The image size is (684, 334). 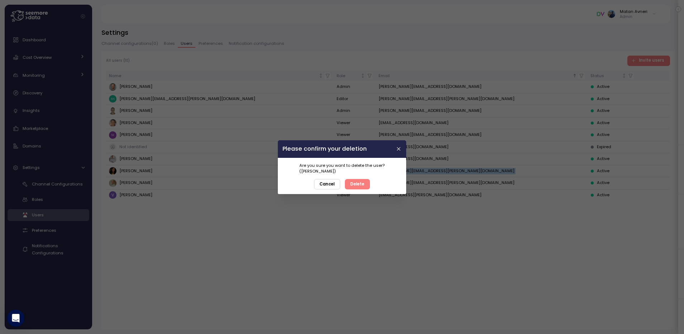 What do you see at coordinates (327, 184) in the screenshot?
I see `button: Cancel` at bounding box center [327, 184].